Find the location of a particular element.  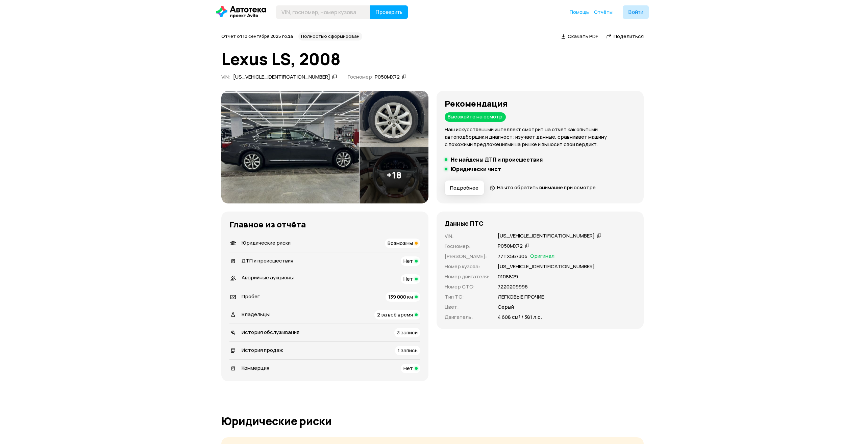

a: Отчёты is located at coordinates (603, 12).